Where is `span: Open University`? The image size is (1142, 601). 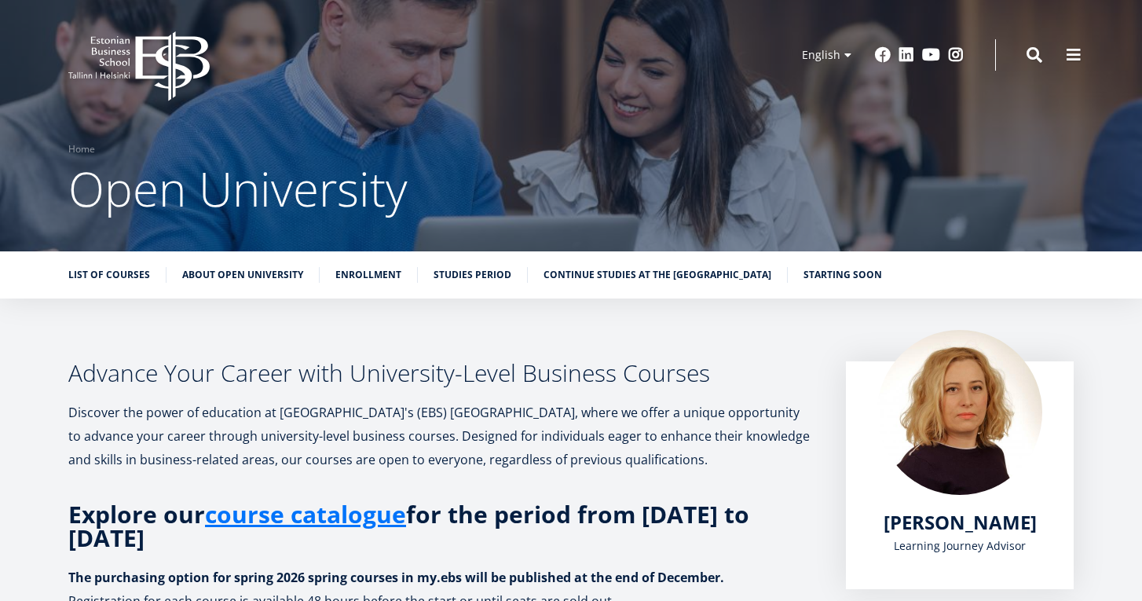 span: Open University is located at coordinates (238, 188).